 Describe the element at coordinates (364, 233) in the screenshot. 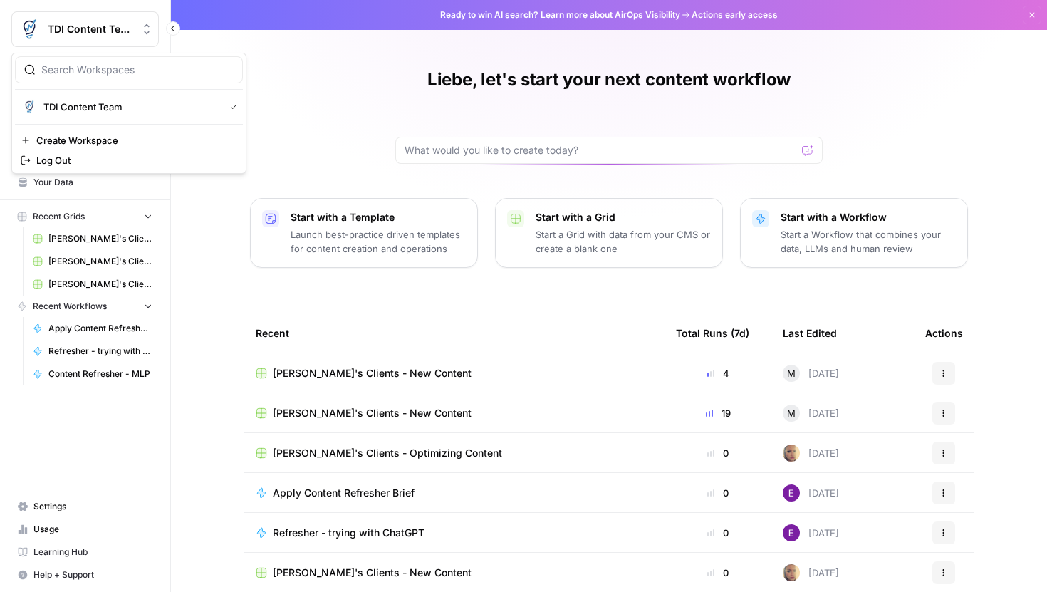

I see `button: Start with a TemplateLaunch best-practice driven templates for content creation and operations` at that location.